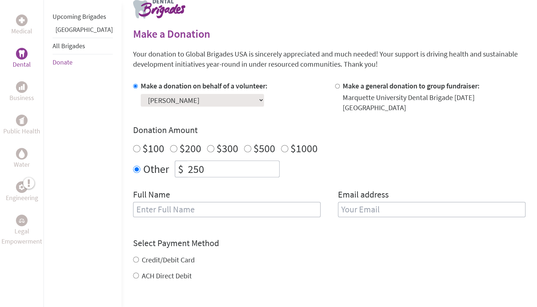 The width and height of the screenshot is (537, 307). I want to click on label: $1000, so click(304, 148).